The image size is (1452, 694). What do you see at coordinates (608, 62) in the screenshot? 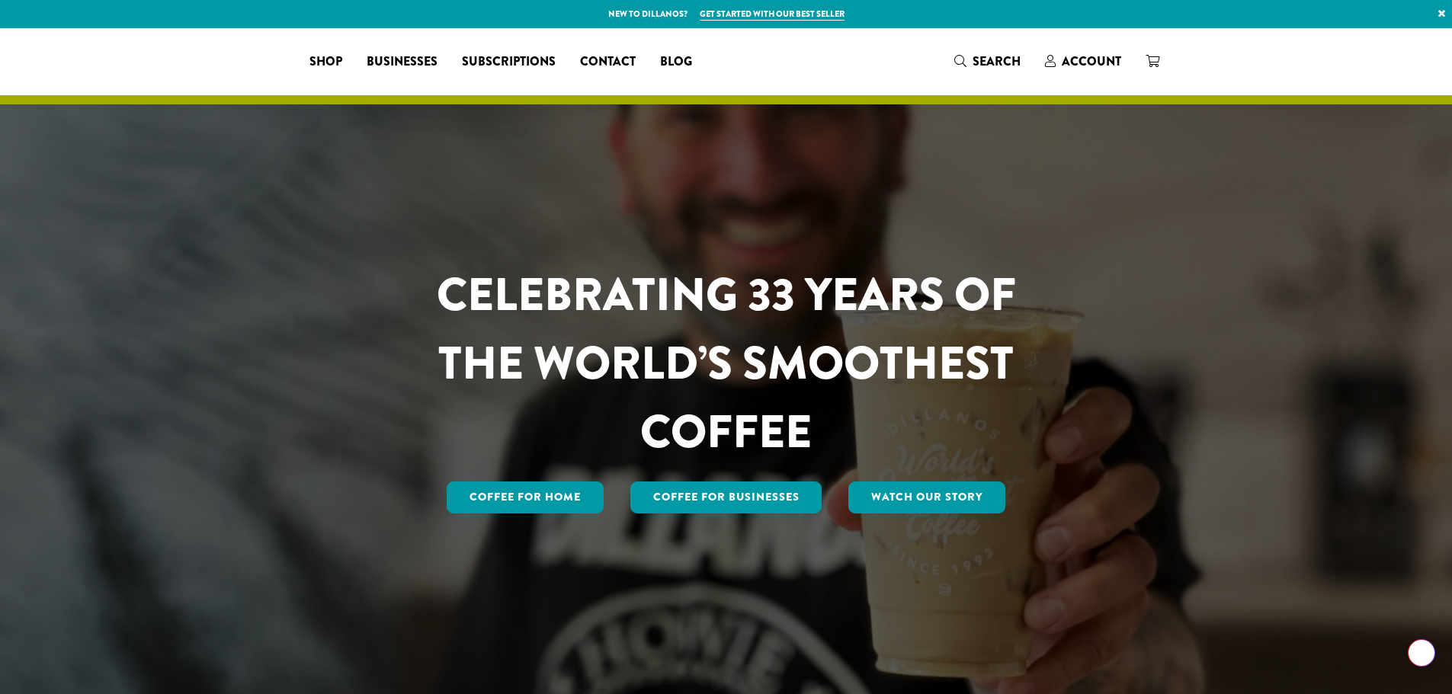
I see `span: Contact` at bounding box center [608, 62].